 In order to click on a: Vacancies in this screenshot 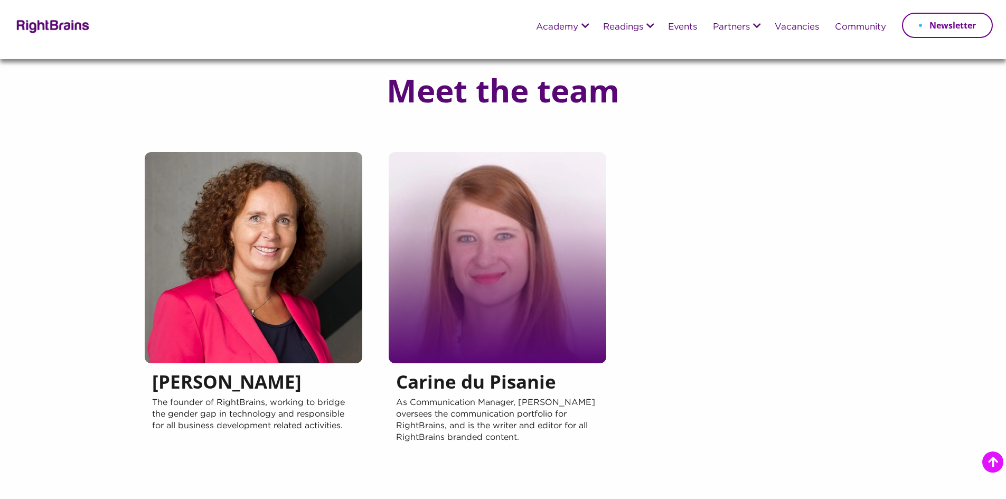, I will do `click(796, 27)`.